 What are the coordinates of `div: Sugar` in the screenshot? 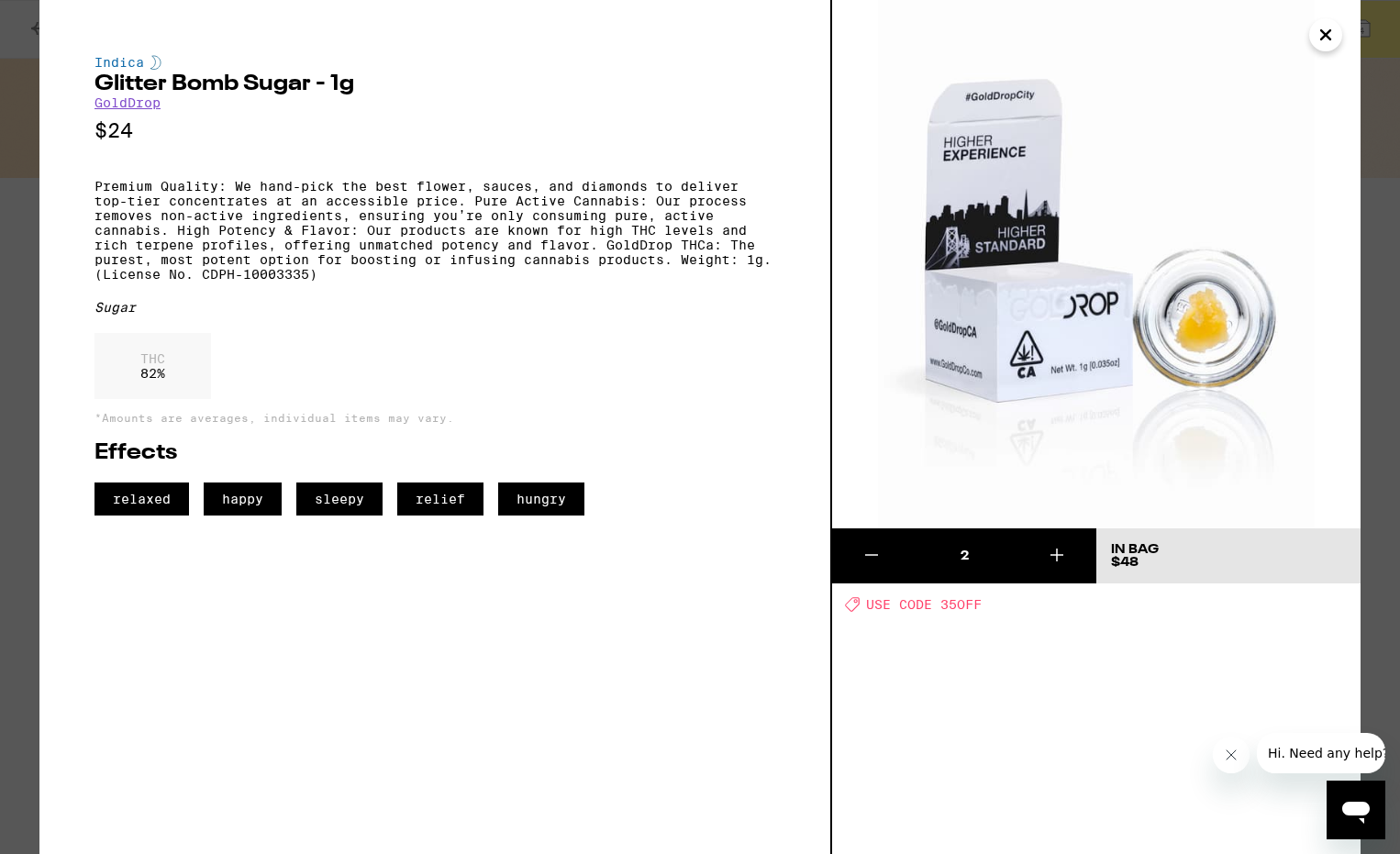 It's located at (435, 307).